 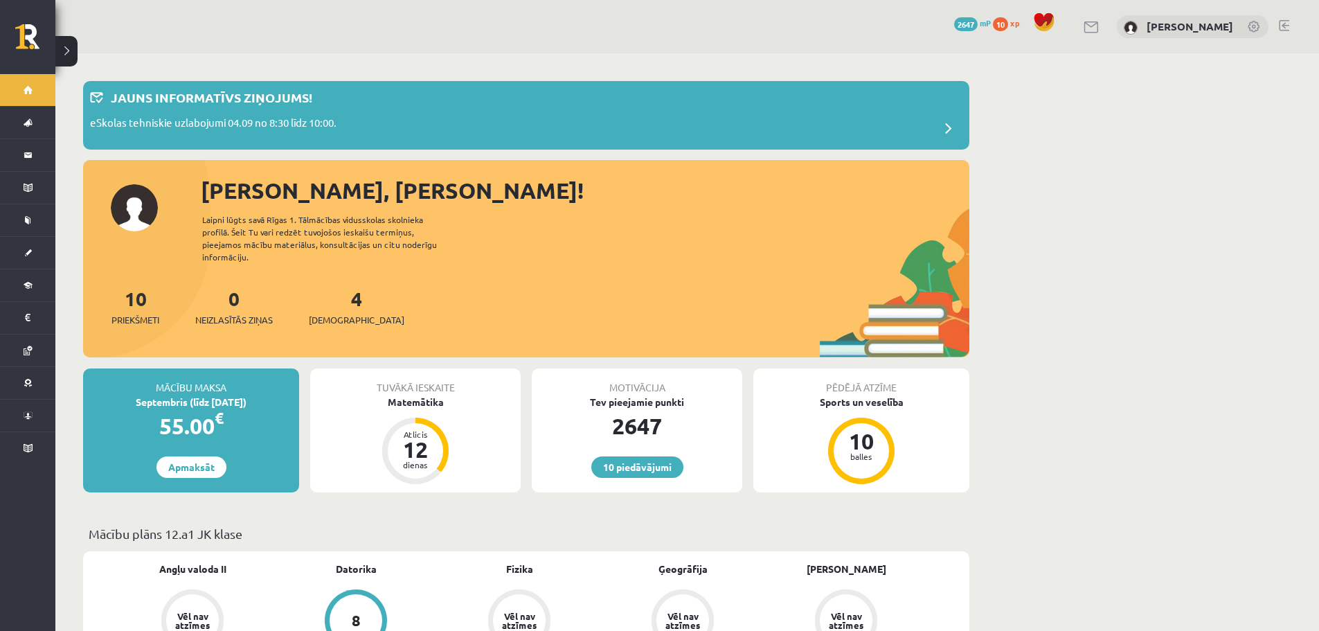 What do you see at coordinates (861, 440) in the screenshot?
I see `a: Sports un veselība 10 balles` at bounding box center [861, 440].